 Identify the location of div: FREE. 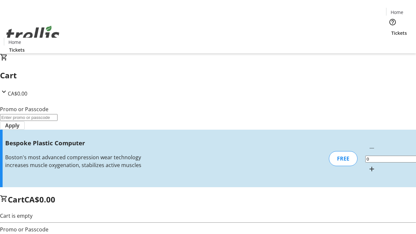
(343, 159).